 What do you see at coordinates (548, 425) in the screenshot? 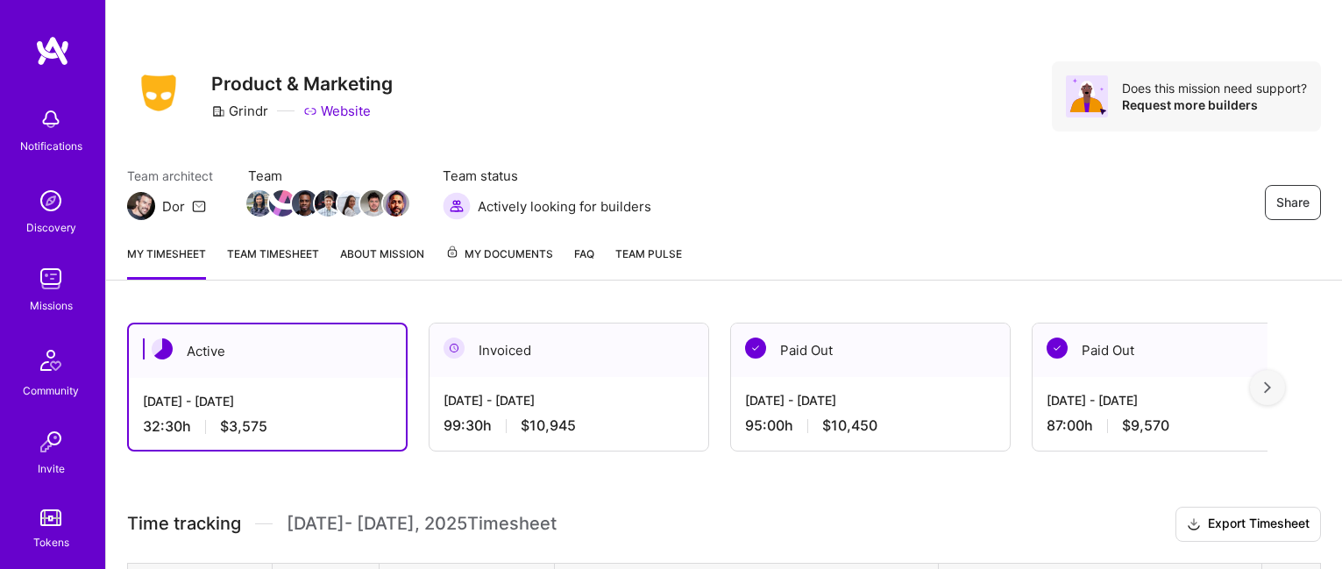
I see `span: $10,945` at bounding box center [548, 425].